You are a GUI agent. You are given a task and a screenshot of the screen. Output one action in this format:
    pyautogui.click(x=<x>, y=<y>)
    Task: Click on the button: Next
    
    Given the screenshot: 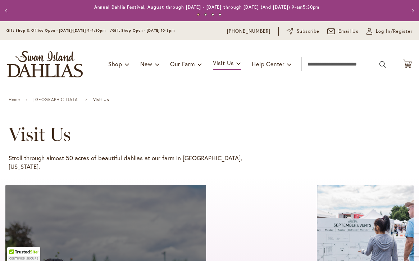 What is the action you would take?
    pyautogui.click(x=412, y=11)
    